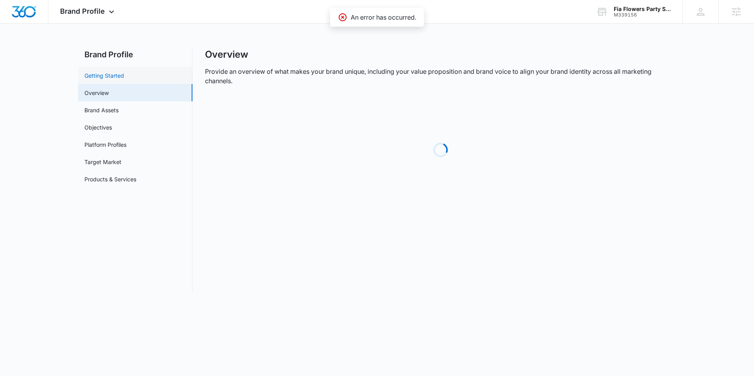 The height and width of the screenshot is (376, 754). I want to click on a: Products & Services, so click(110, 179).